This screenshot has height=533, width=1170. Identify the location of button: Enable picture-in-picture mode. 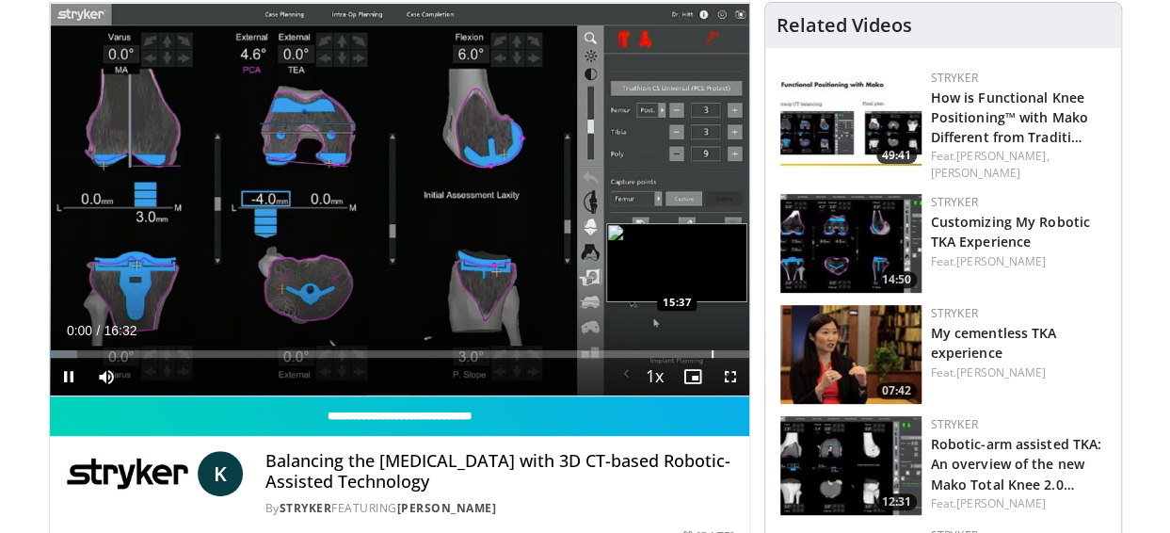
(693, 376).